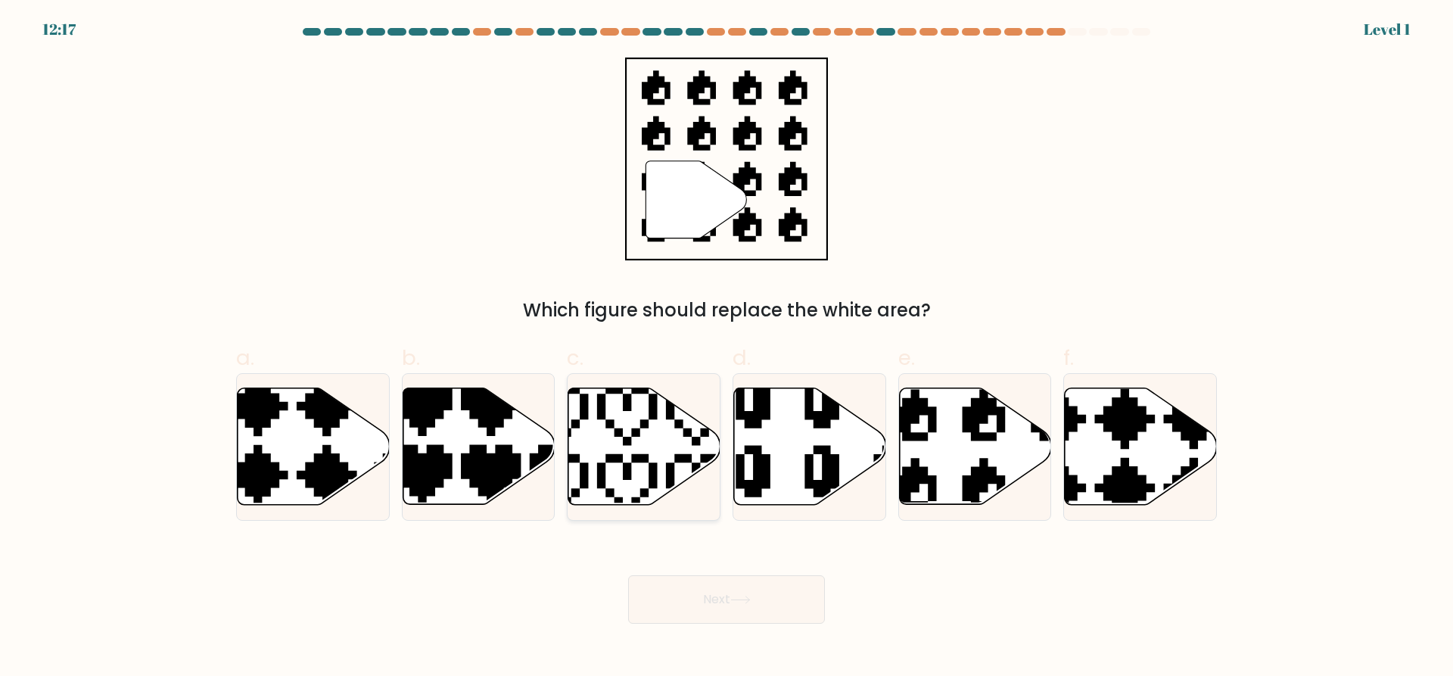 This screenshot has width=1453, height=676. Describe the element at coordinates (1068, 357) in the screenshot. I see `span: f.` at that location.